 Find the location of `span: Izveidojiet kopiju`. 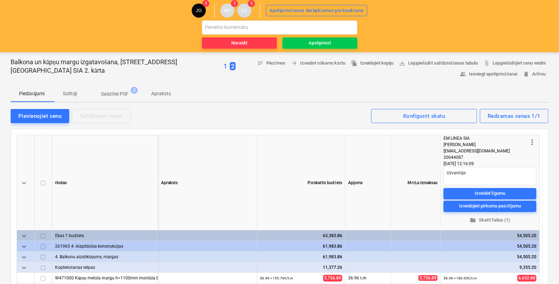

span: Izveidojiet kopiju is located at coordinates (372, 63).